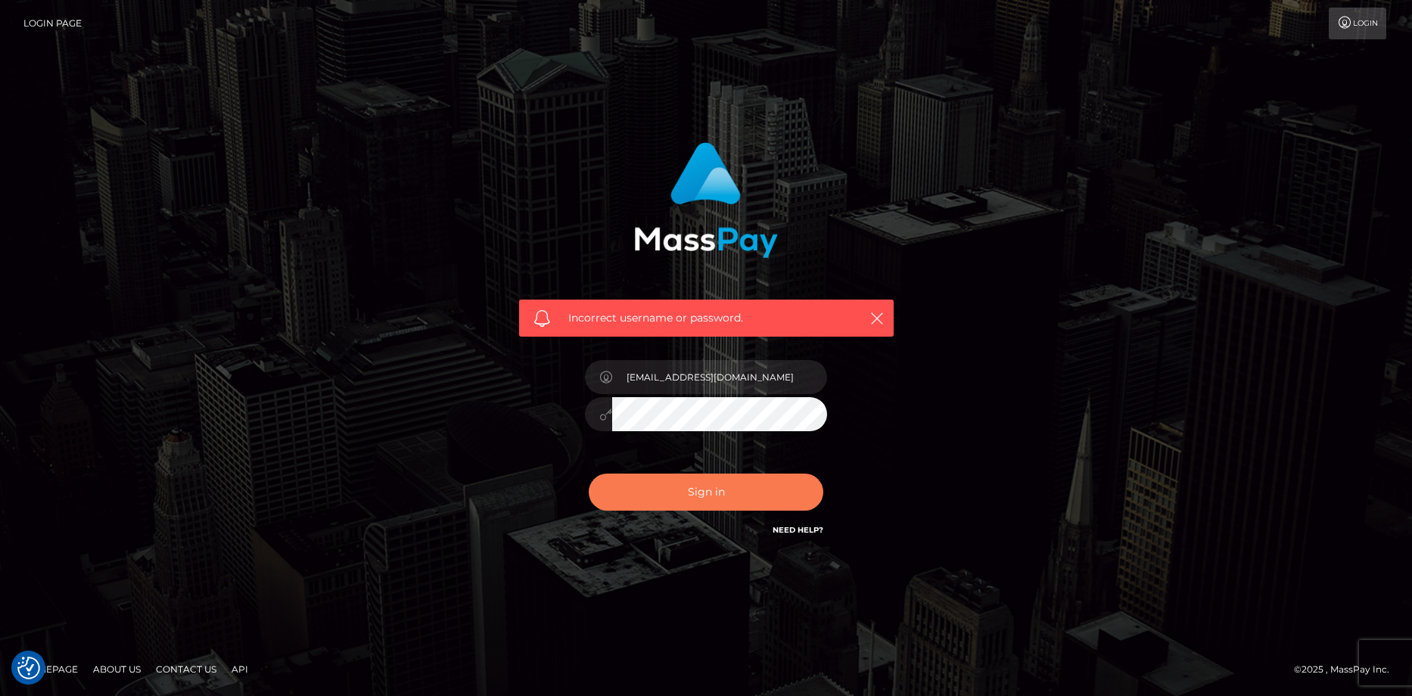  What do you see at coordinates (798, 530) in the screenshot?
I see `a: Need Help?` at bounding box center [798, 530].